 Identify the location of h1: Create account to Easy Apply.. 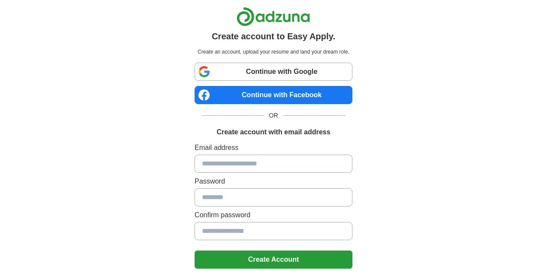
(274, 36).